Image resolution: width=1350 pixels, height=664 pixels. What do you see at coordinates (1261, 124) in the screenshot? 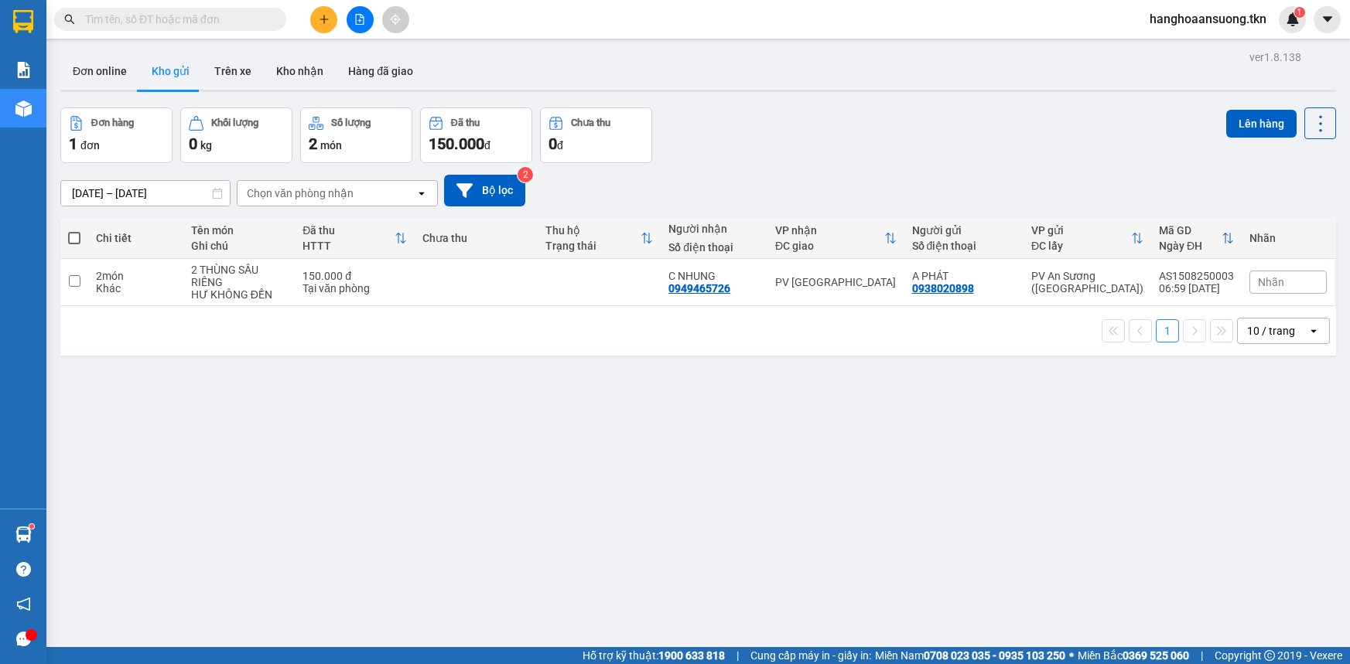
I see `button: Lên hàng` at bounding box center [1261, 124].